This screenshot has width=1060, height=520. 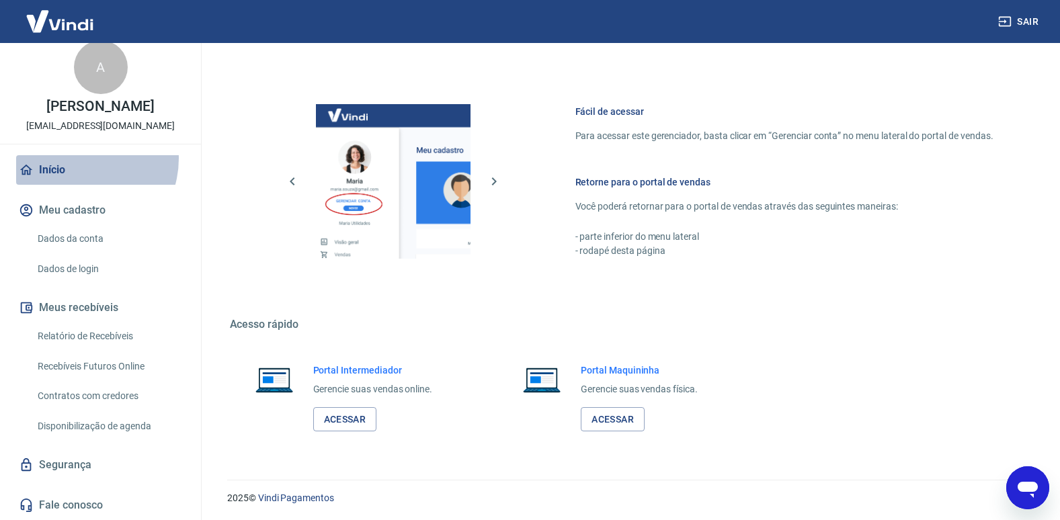 I want to click on p: Gerencie suas vendas online., so click(x=373, y=389).